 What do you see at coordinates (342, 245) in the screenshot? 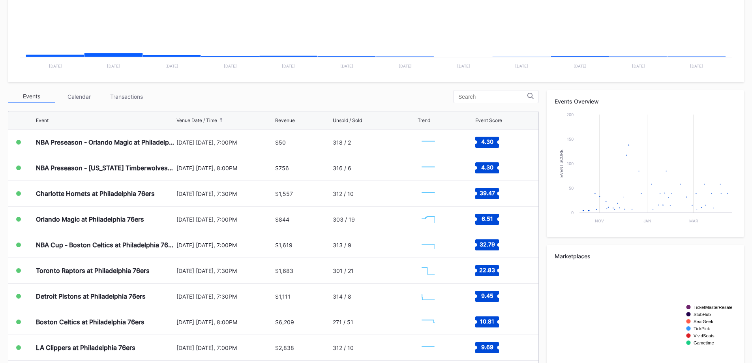
I see `div: 313 / 9` at bounding box center [342, 245].